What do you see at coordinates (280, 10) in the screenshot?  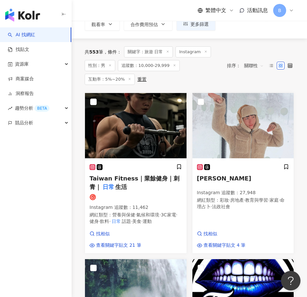 I see `span: B` at bounding box center [280, 10].